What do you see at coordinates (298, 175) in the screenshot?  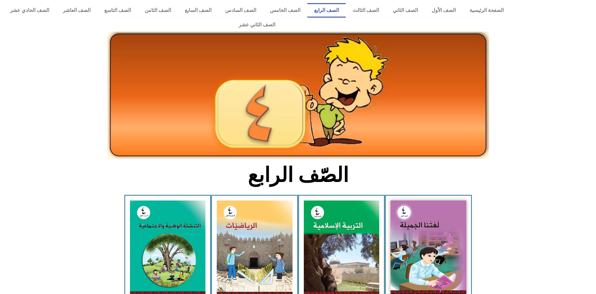 I see `h2: الصّف الرابع` at bounding box center [298, 175].